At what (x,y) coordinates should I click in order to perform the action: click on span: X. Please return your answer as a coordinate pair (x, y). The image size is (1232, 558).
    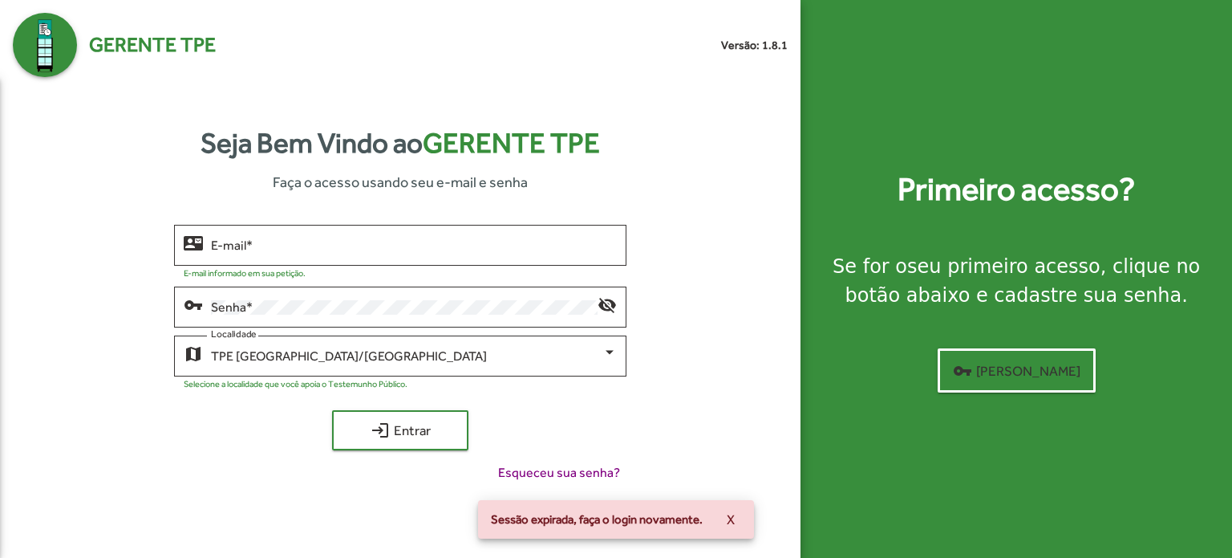
    Looking at the image, I should click on (731, 519).